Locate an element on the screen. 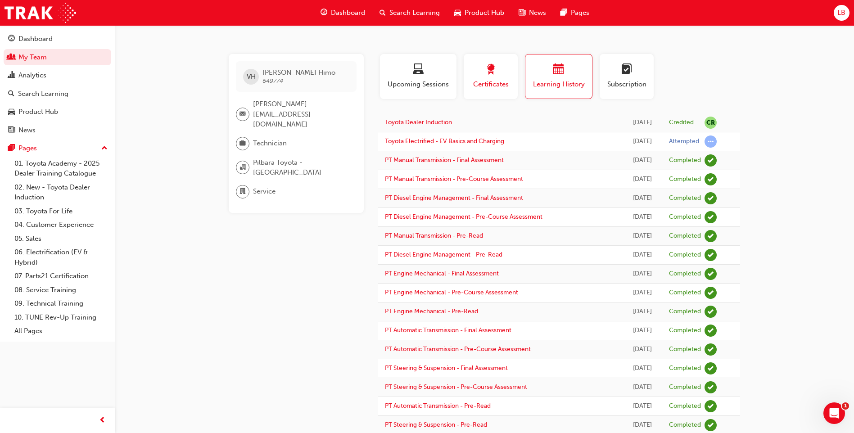  a: 05. Sales is located at coordinates (61, 239).